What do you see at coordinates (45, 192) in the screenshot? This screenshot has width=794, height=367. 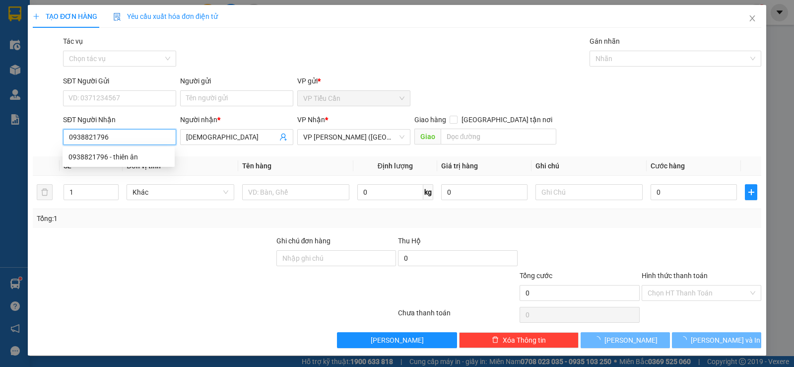 I see `button: delete` at bounding box center [45, 192].